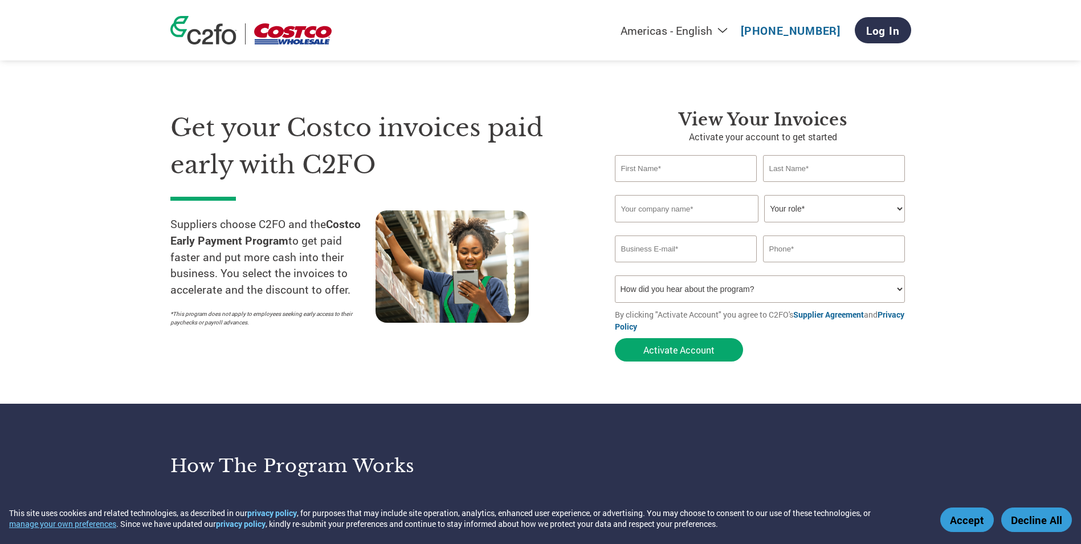 Image resolution: width=1081 pixels, height=544 pixels. Describe the element at coordinates (834, 168) in the screenshot. I see `input: Last Name*` at that location.